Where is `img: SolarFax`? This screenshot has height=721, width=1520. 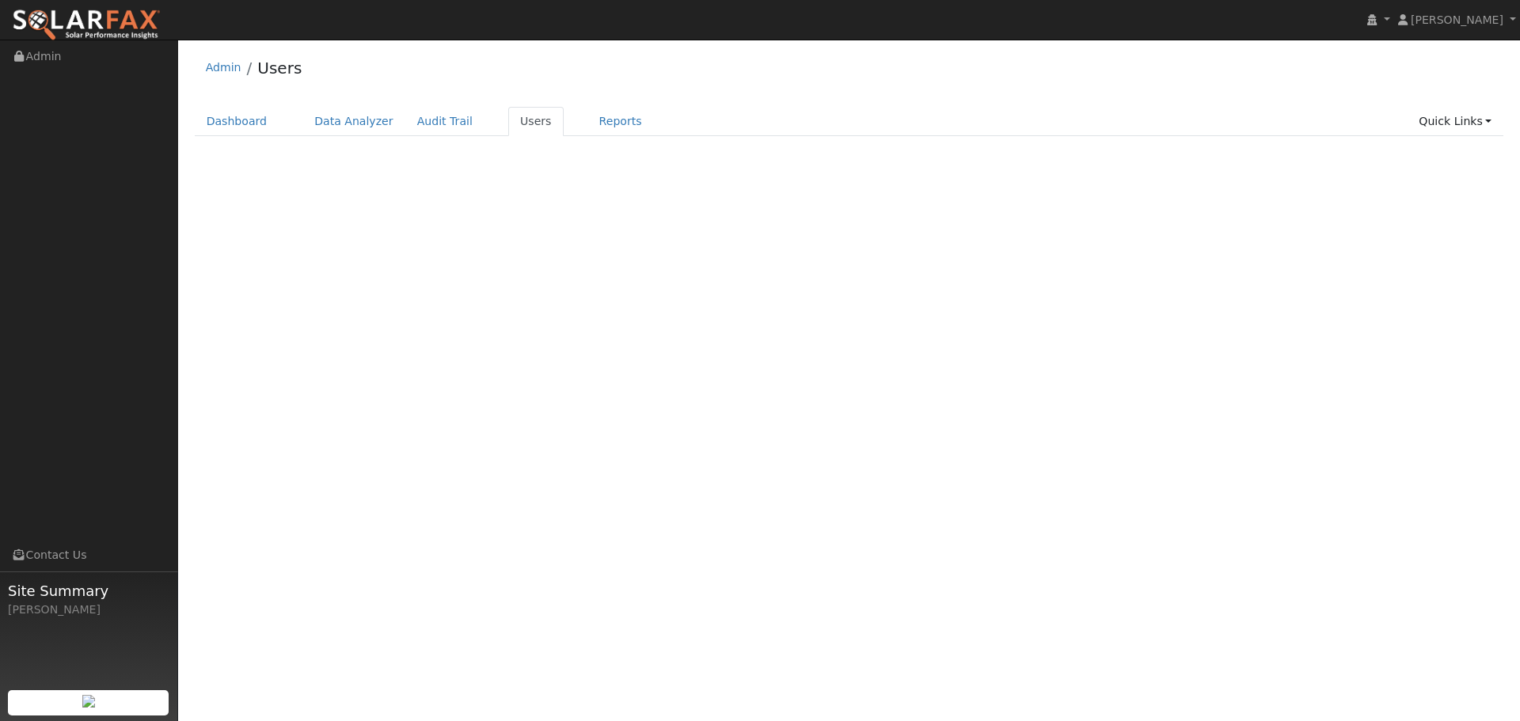
img: SolarFax is located at coordinates (86, 25).